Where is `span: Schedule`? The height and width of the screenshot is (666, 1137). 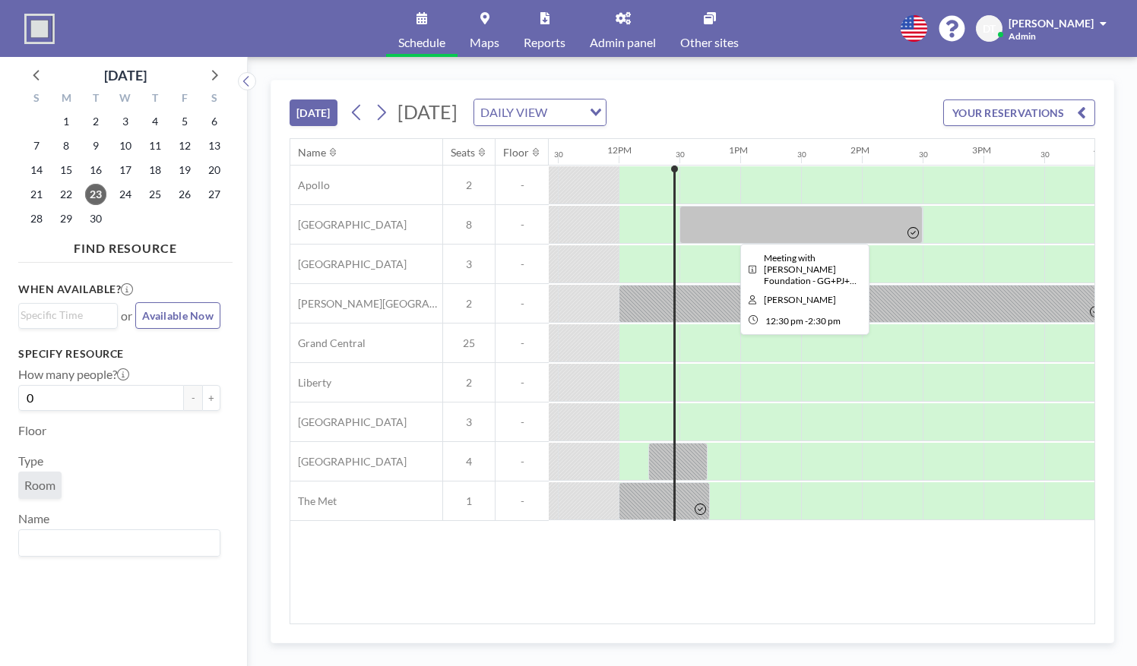
span: Schedule is located at coordinates (422, 43).